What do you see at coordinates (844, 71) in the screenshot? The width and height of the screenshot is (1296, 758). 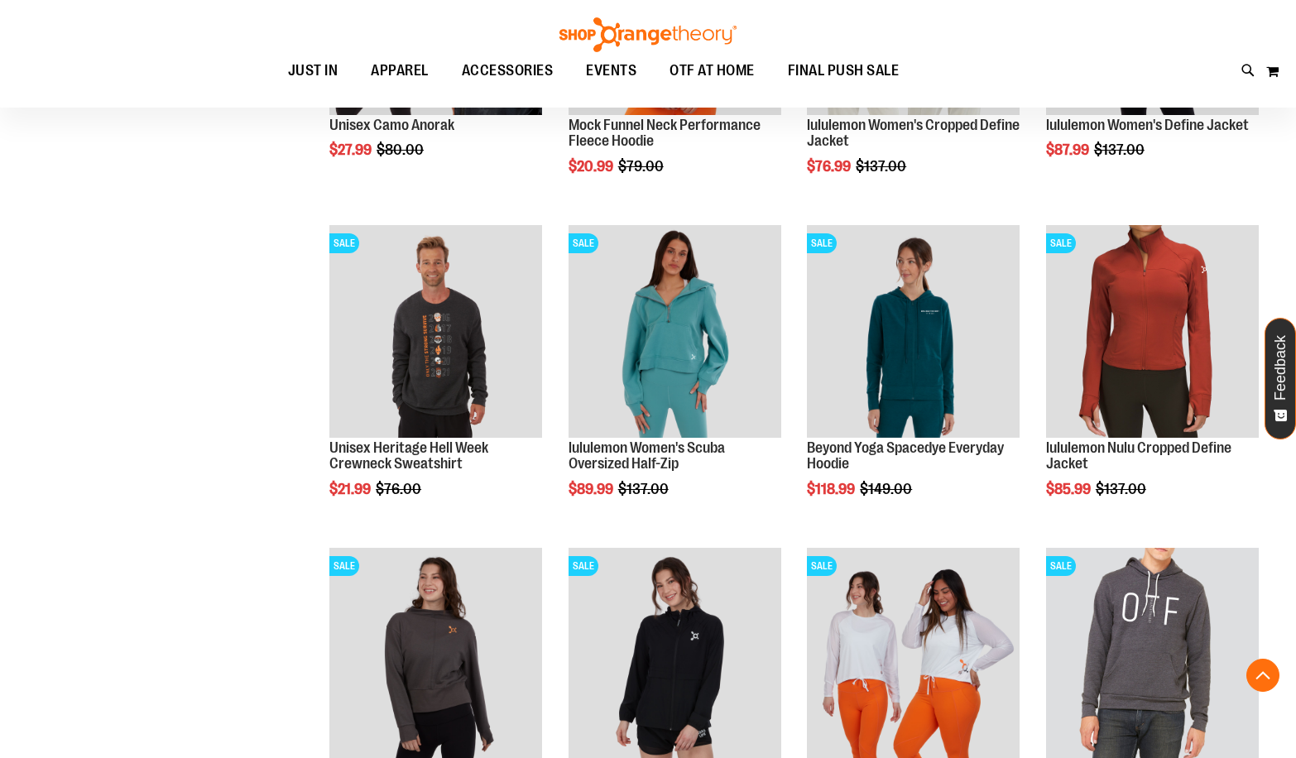 I see `a: FINAL PUSH SALE` at bounding box center [844, 71].